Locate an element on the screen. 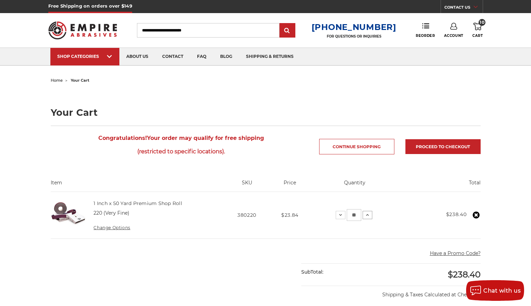 This screenshot has height=306, width=531. a: CONTACT US is located at coordinates (463, 8).